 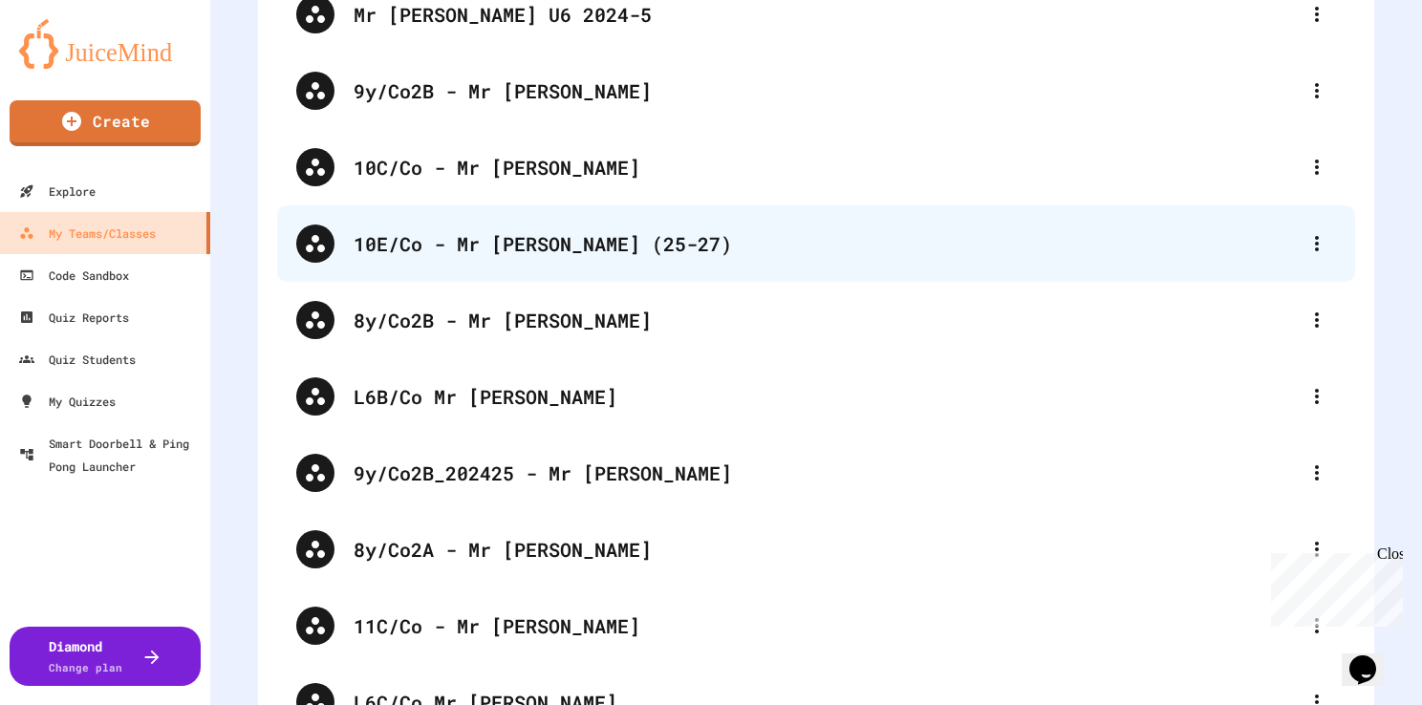 I want to click on div: Explore, so click(x=57, y=191).